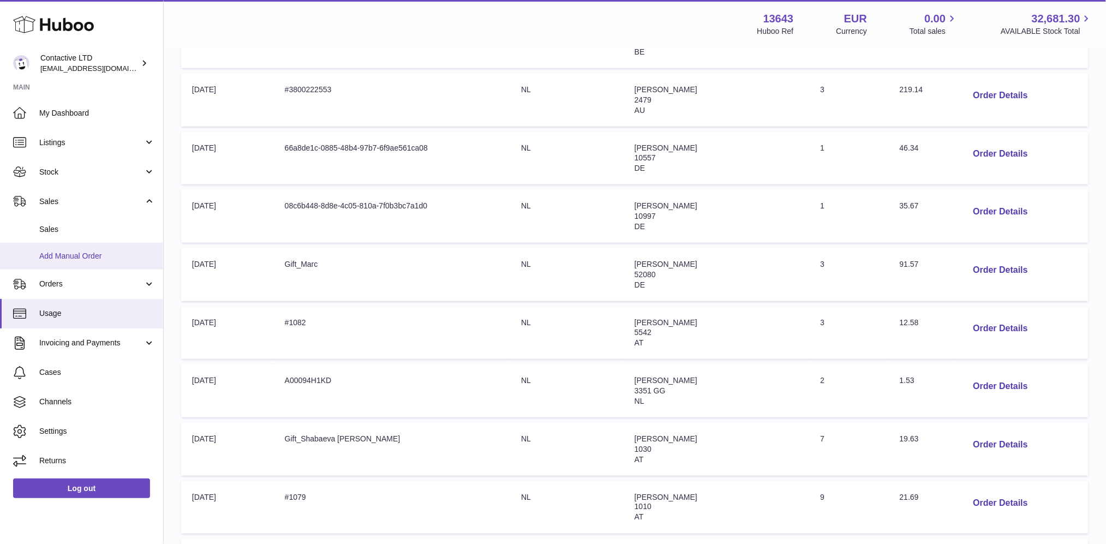 Image resolution: width=1106 pixels, height=544 pixels. Describe the element at coordinates (97, 113) in the screenshot. I see `span: My Dashboard` at that location.